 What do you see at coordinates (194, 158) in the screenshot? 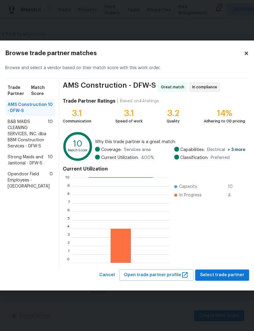
I see `span: Classification:` at bounding box center [194, 158].